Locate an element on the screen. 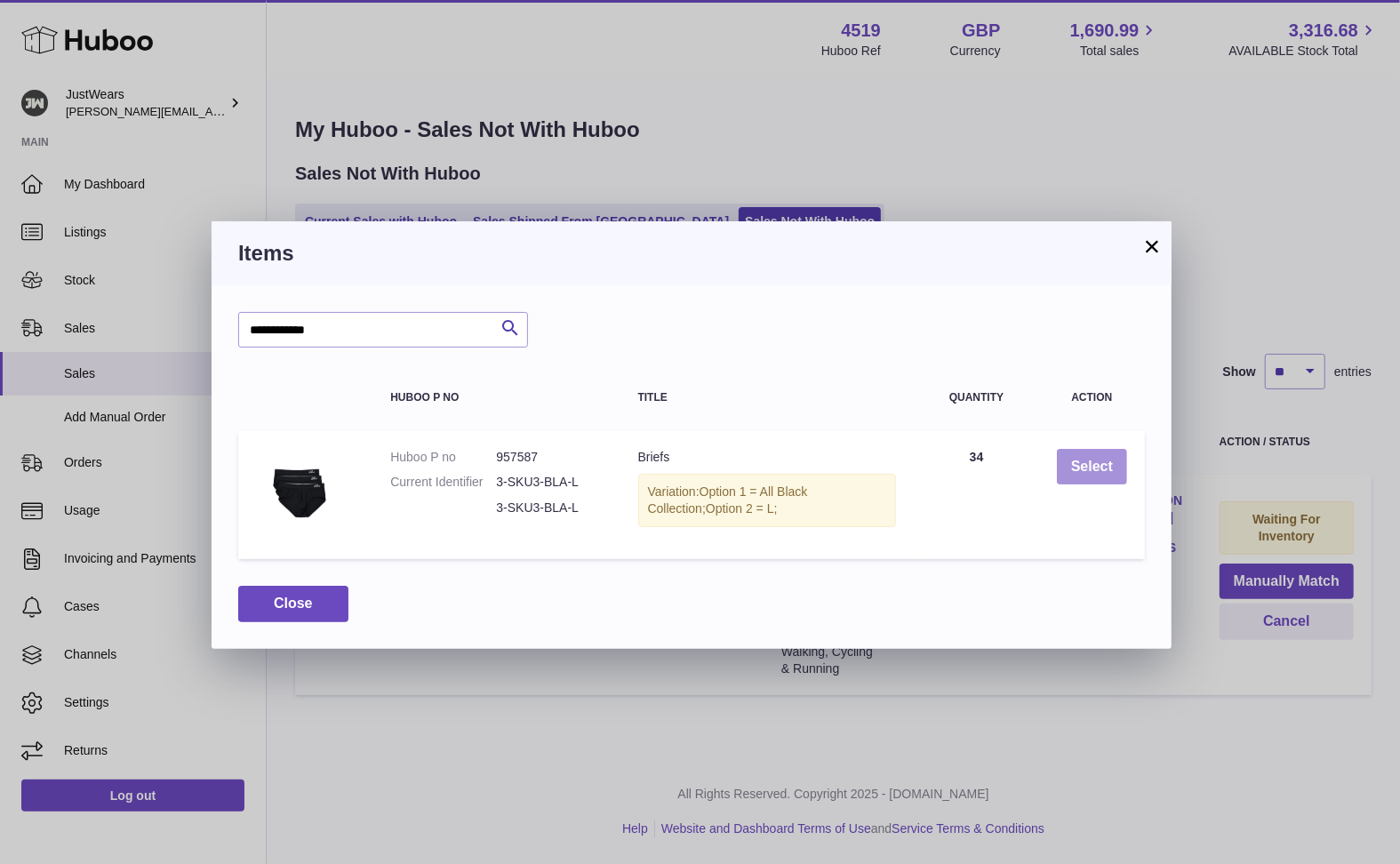 This screenshot has width=1400, height=864. dt: Huboo P no is located at coordinates (443, 457).